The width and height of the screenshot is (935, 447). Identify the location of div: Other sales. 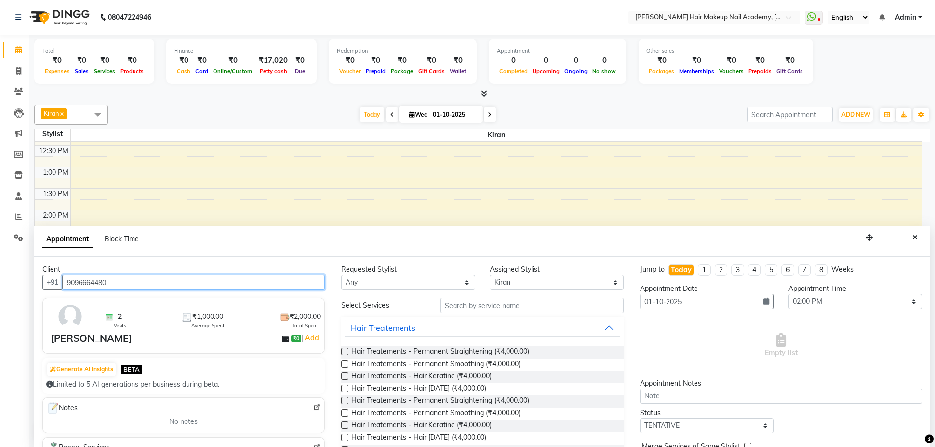
(726, 51).